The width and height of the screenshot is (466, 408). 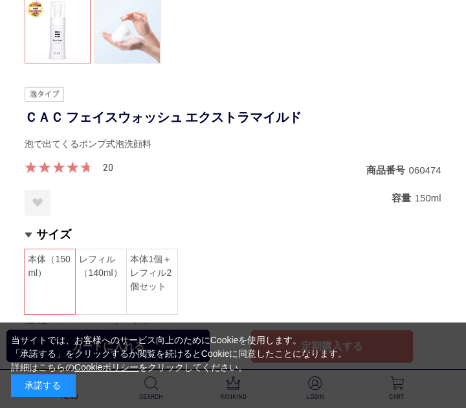 What do you see at coordinates (107, 367) in the screenshot?
I see `a: Cookieポリシー` at bounding box center [107, 367].